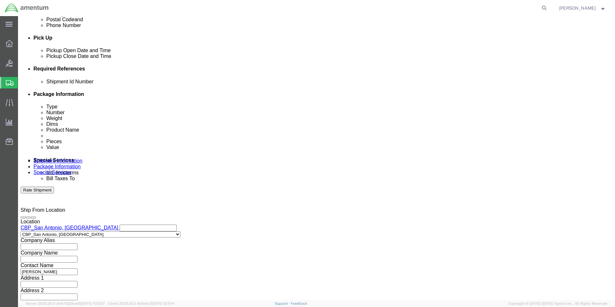  I want to click on span: Server: 2025.20.0-db47332bad5, so click(65, 303).